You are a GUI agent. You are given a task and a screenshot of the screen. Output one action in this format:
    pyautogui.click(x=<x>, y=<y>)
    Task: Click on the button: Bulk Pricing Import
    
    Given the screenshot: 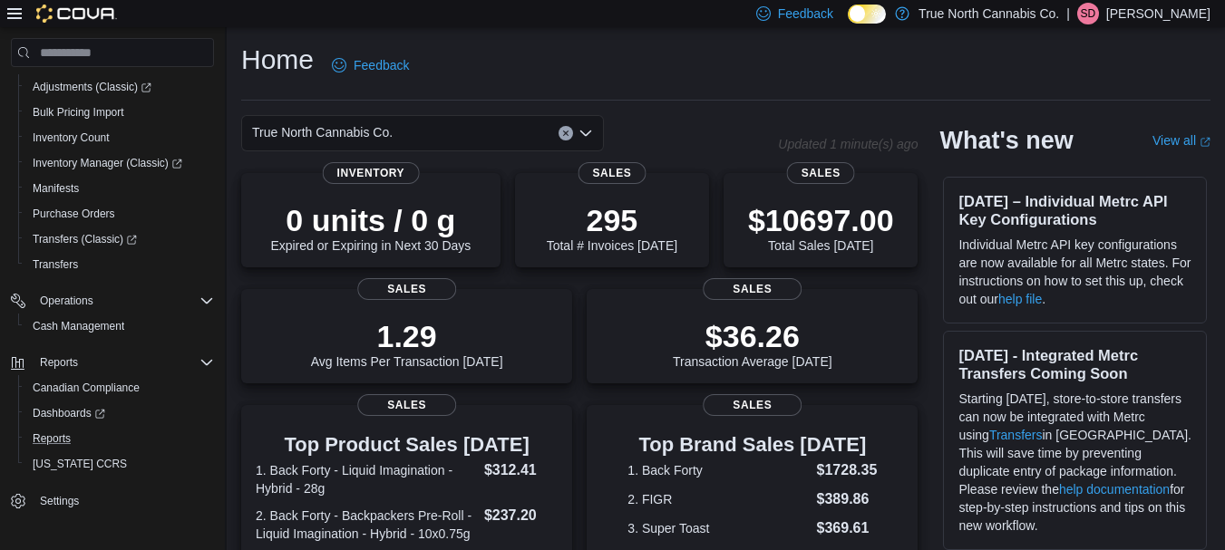 What is the action you would take?
    pyautogui.click(x=120, y=112)
    